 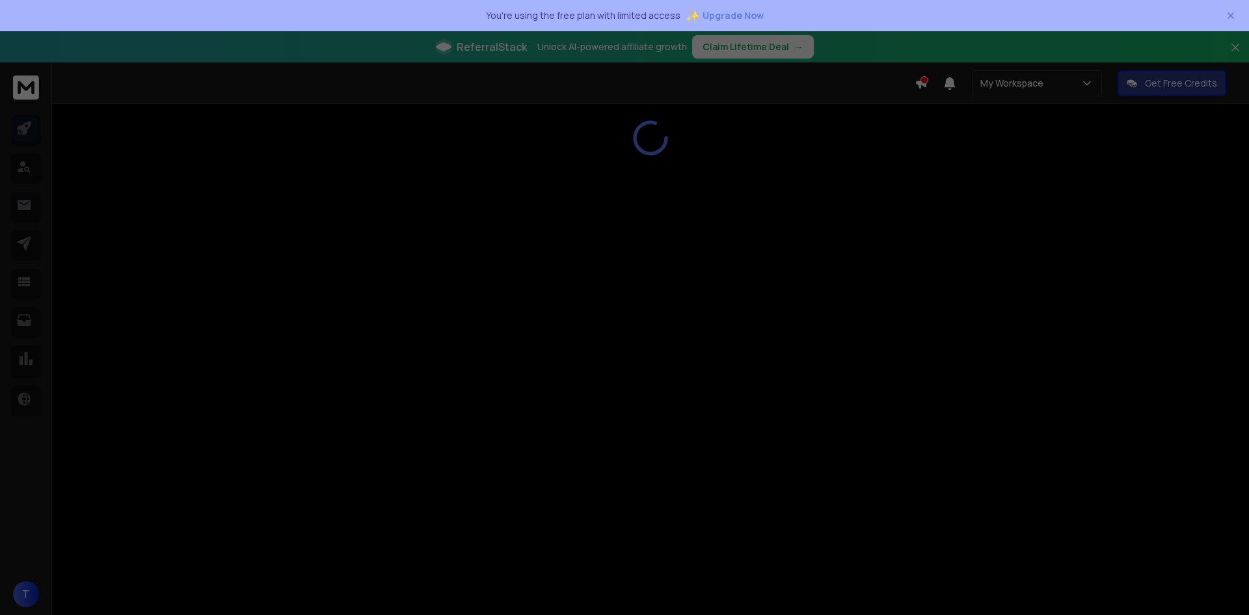 I want to click on span: ReferralStack, so click(x=492, y=47).